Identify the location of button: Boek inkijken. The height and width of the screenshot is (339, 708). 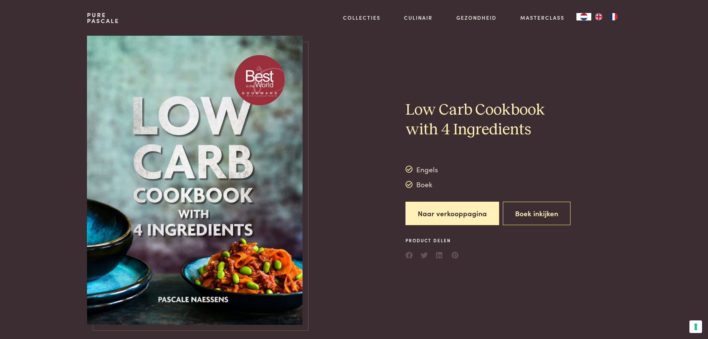
(537, 213).